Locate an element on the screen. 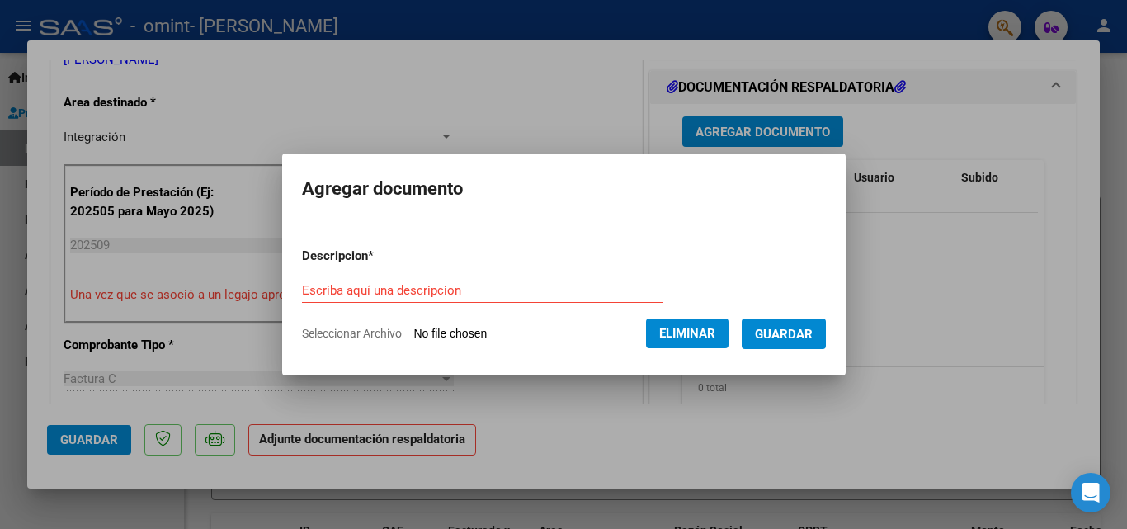  button: Eliminar is located at coordinates (687, 333).